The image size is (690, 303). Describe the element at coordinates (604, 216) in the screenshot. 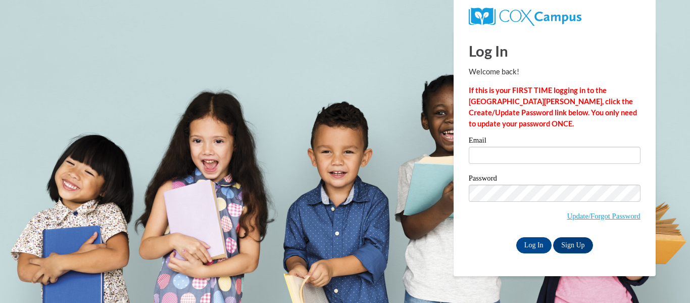

I see `a: Update/Forgot Password` at that location.